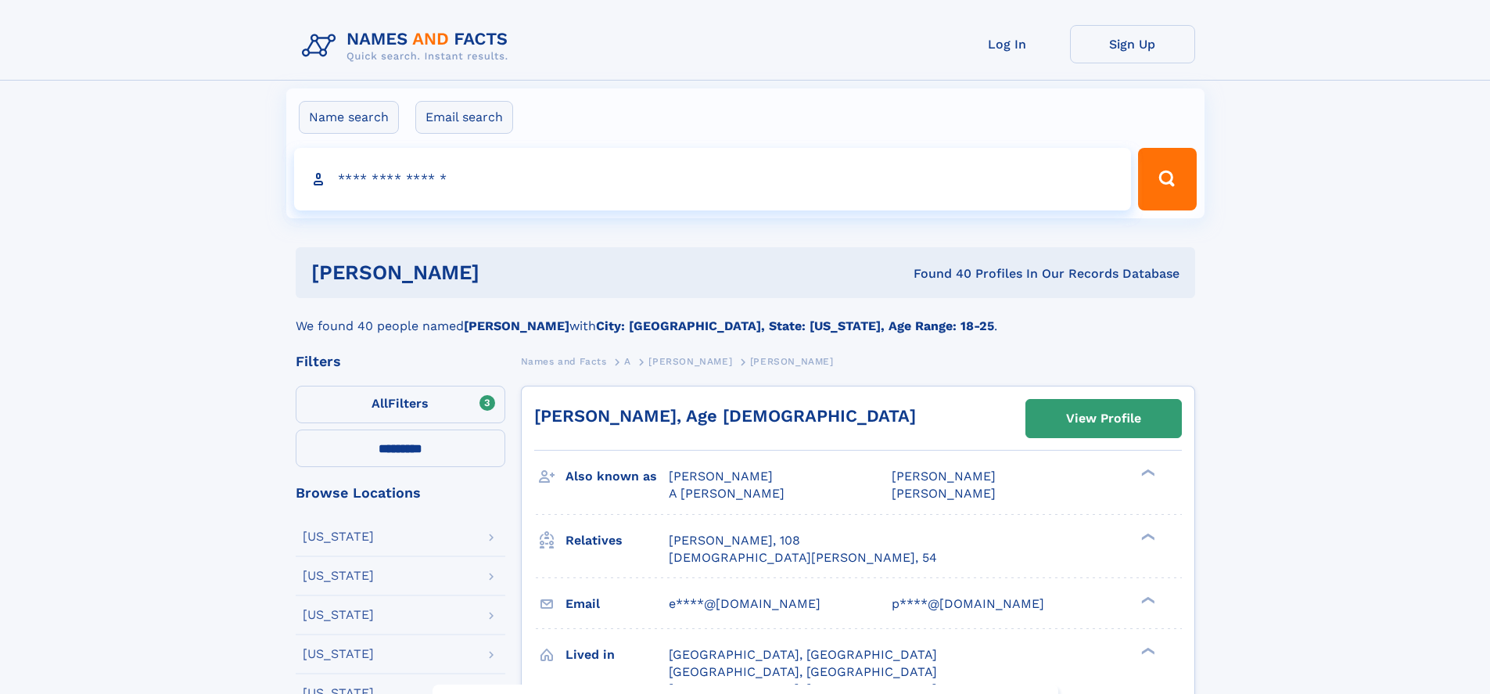 Image resolution: width=1490 pixels, height=694 pixels. I want to click on div: Found 40 Profiles In Our Records Database, so click(938, 274).